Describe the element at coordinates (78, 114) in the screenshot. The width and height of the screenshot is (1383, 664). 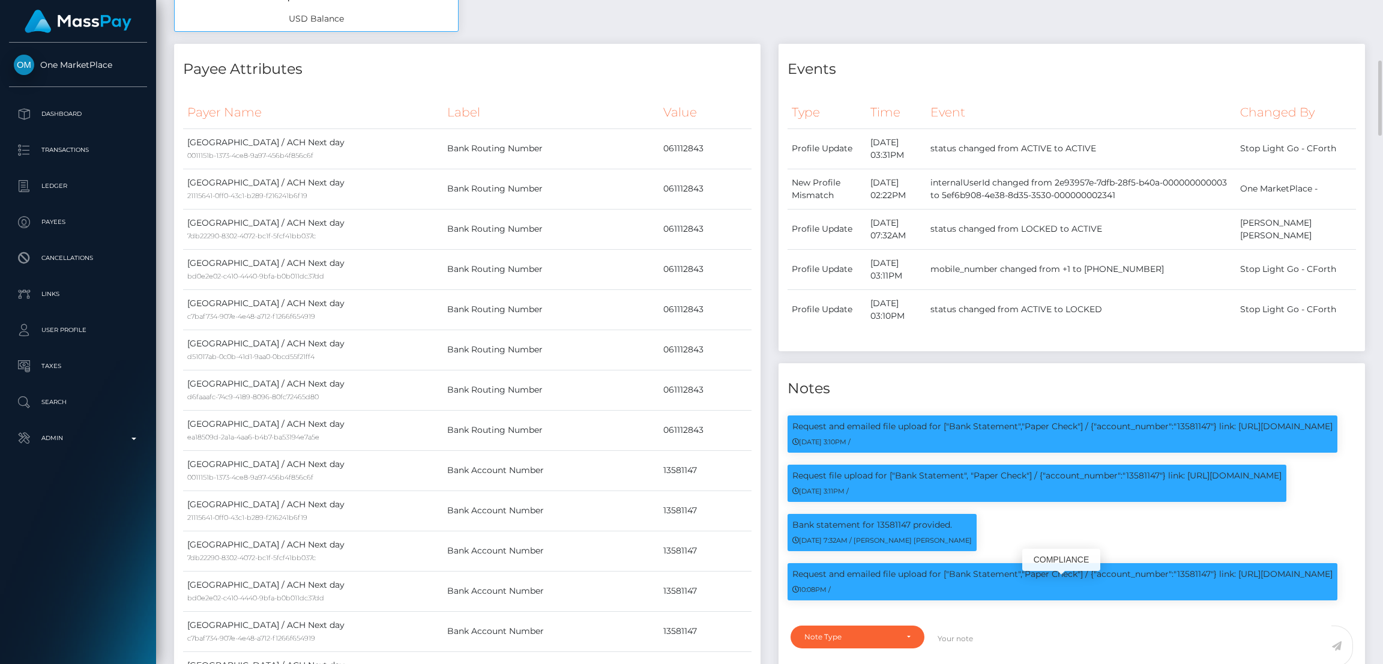
I see `p: Dashboard` at that location.